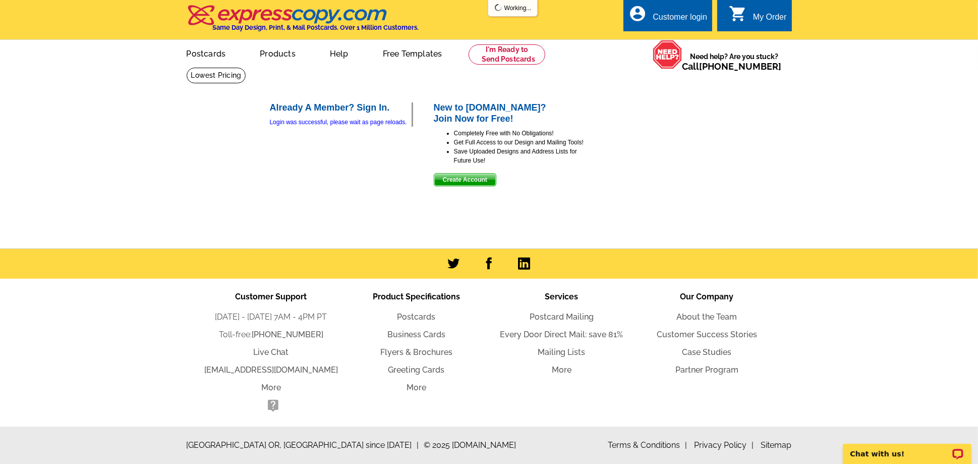  What do you see at coordinates (770, 20) in the screenshot?
I see `div: My Order` at bounding box center [770, 20].